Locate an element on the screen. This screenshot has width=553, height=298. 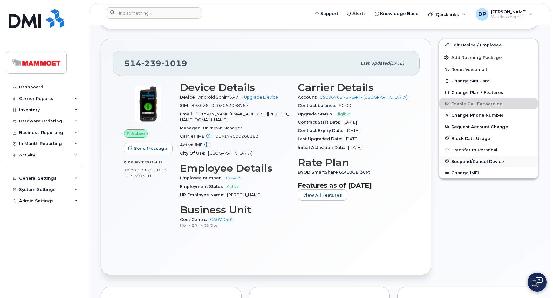
h3: Employee Details is located at coordinates (235, 168).